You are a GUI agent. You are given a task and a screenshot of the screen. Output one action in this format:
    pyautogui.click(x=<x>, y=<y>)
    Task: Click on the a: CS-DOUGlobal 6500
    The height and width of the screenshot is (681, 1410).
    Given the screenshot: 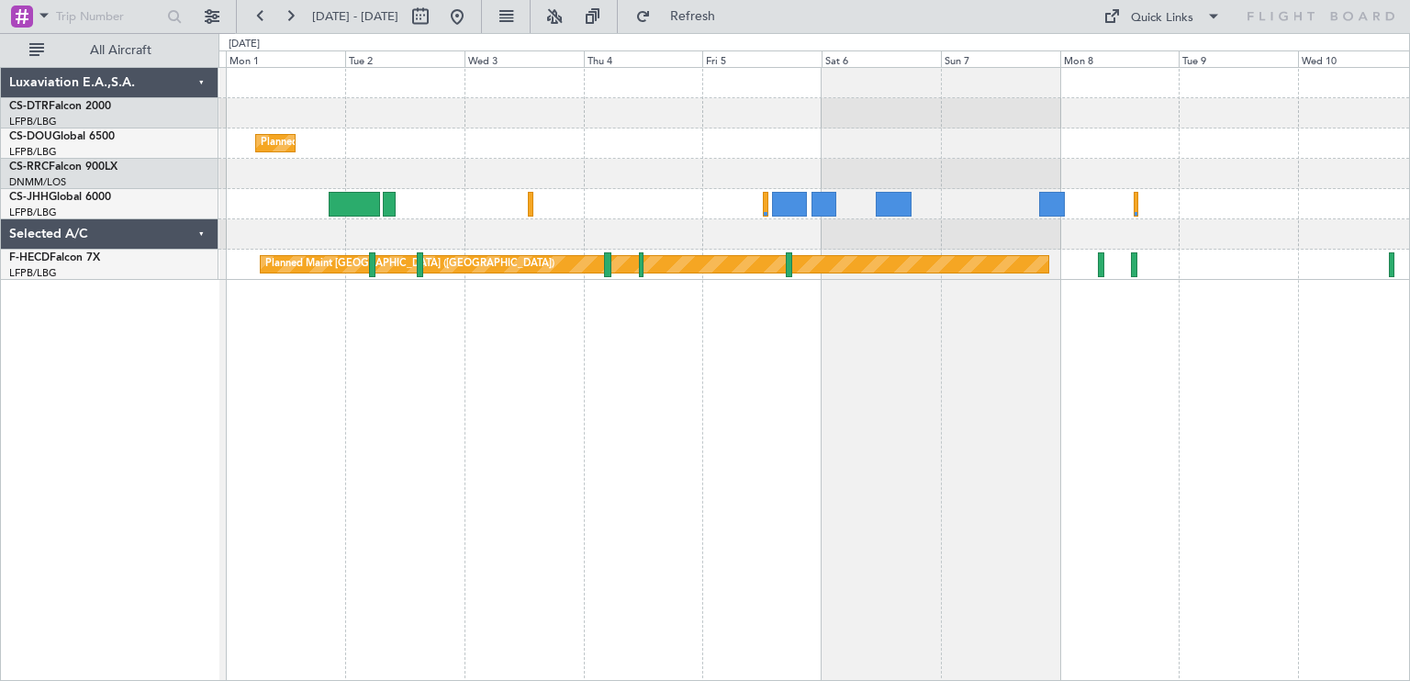 What is the action you would take?
    pyautogui.click(x=62, y=137)
    